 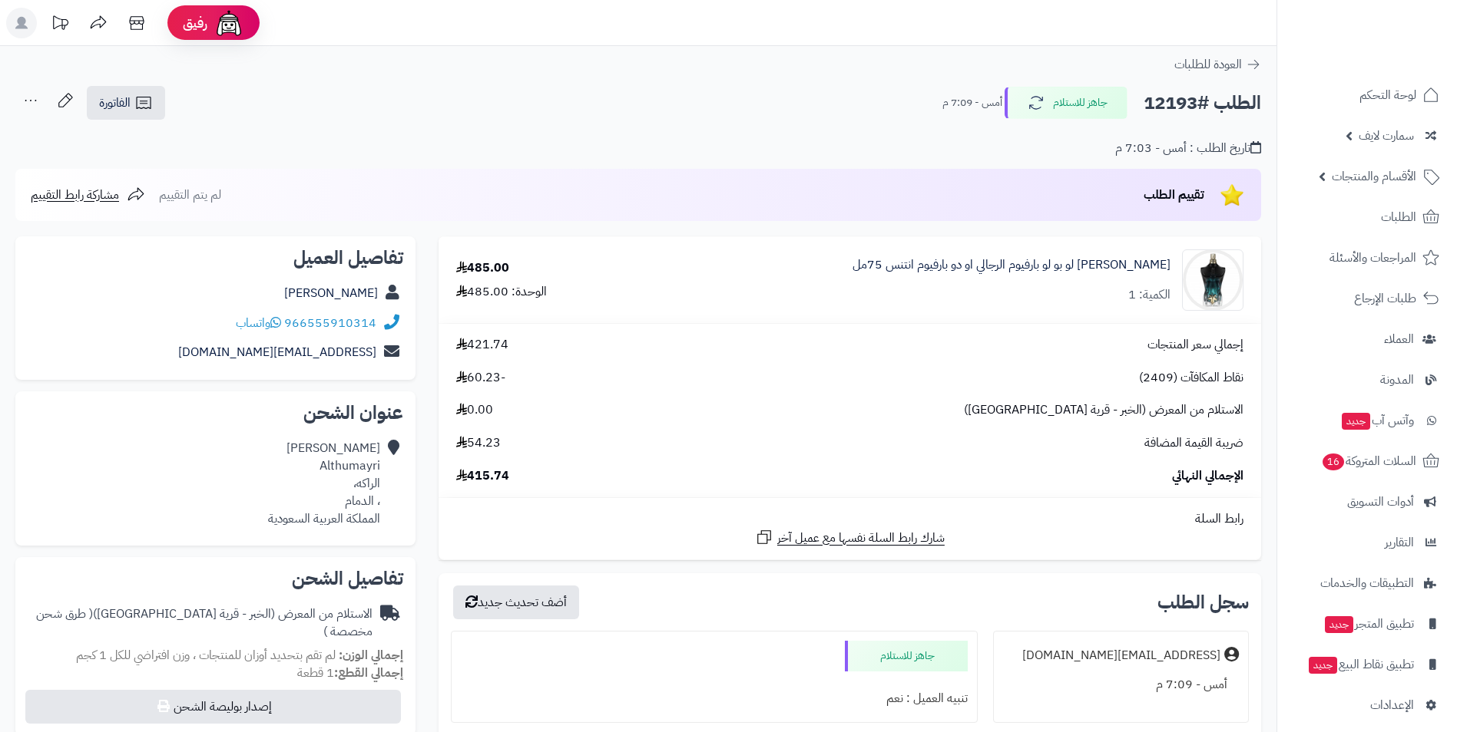 What do you see at coordinates (215, 579) in the screenshot?
I see `h2: تفاصيل الشحن` at bounding box center [215, 579].